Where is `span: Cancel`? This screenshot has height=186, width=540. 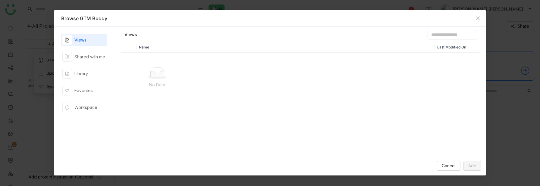
span: Cancel is located at coordinates (449, 166).